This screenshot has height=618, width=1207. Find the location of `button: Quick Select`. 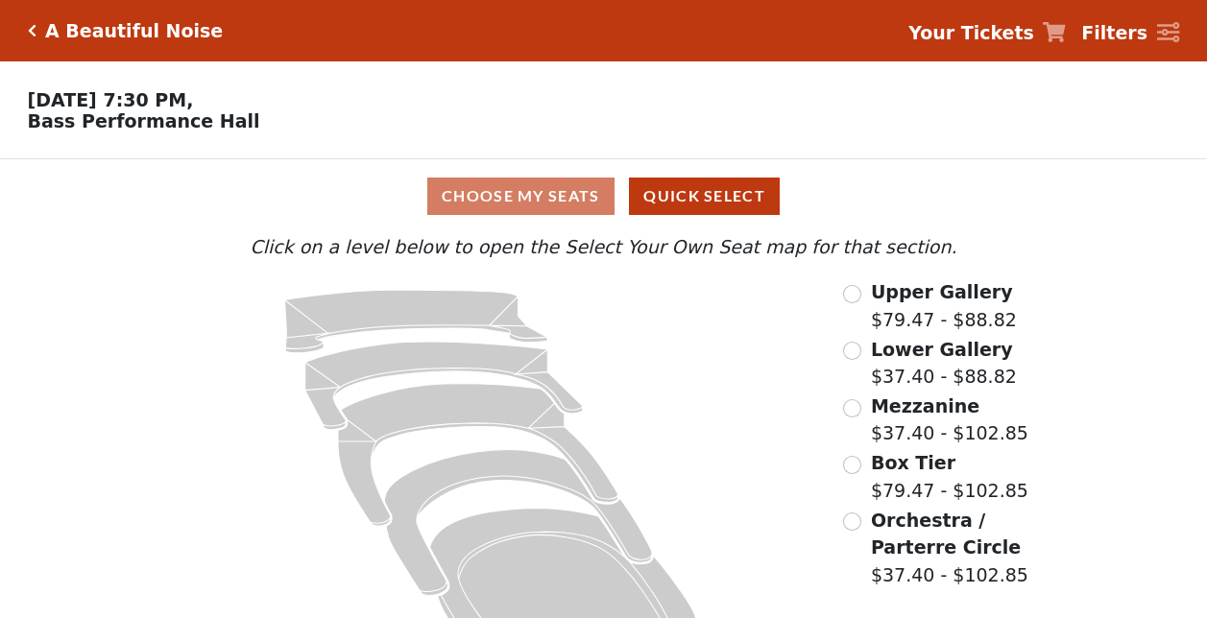

button: Quick Select is located at coordinates (704, 196).